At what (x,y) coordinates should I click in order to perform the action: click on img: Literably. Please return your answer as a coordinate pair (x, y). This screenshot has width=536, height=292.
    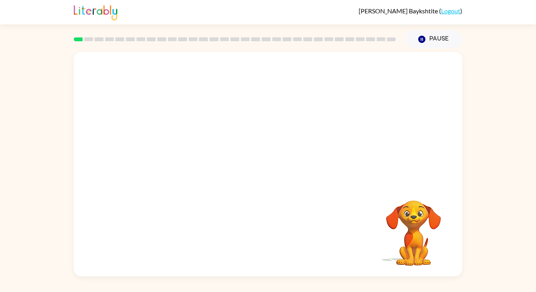
    Looking at the image, I should click on (95, 12).